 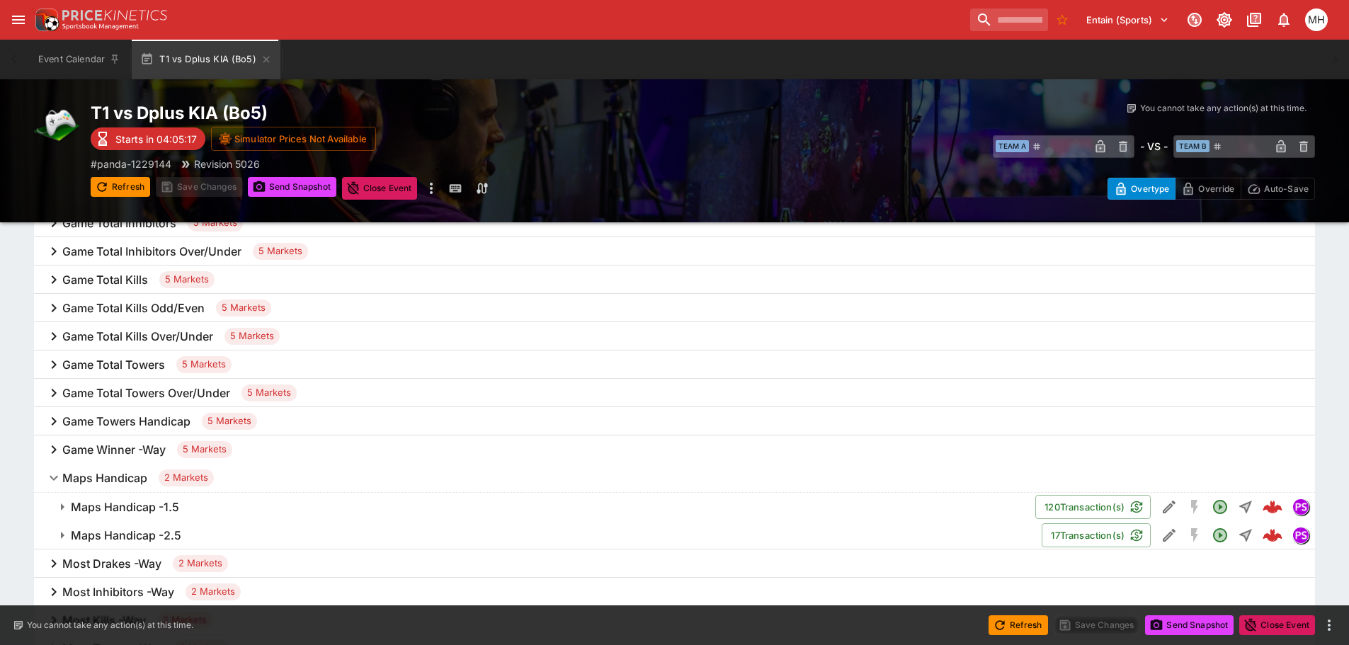 I want to click on h6: - VS -, so click(x=1154, y=146).